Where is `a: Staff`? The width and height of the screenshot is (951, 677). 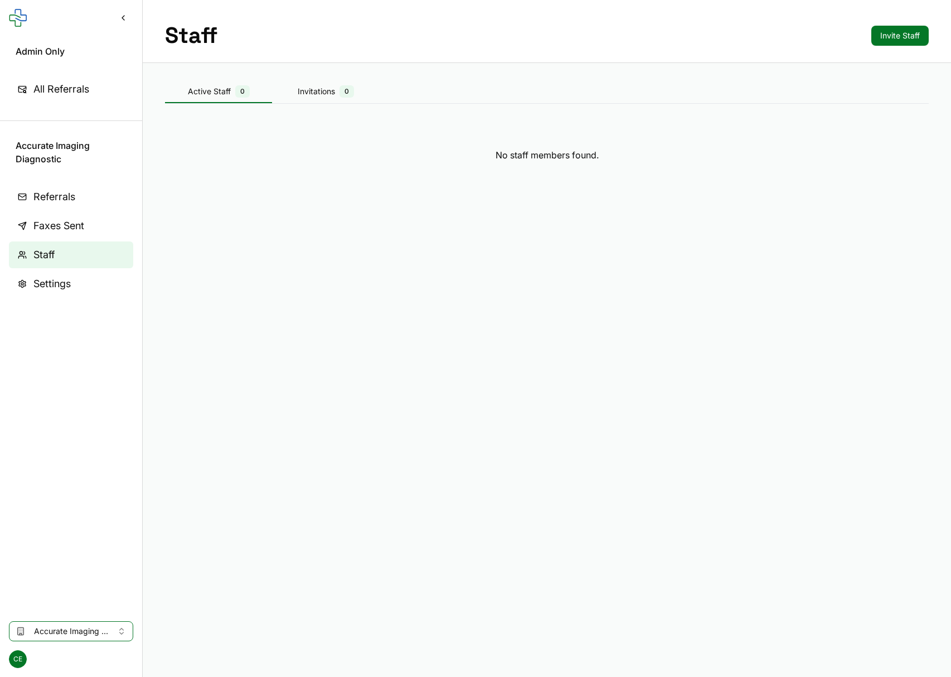 a: Staff is located at coordinates (71, 255).